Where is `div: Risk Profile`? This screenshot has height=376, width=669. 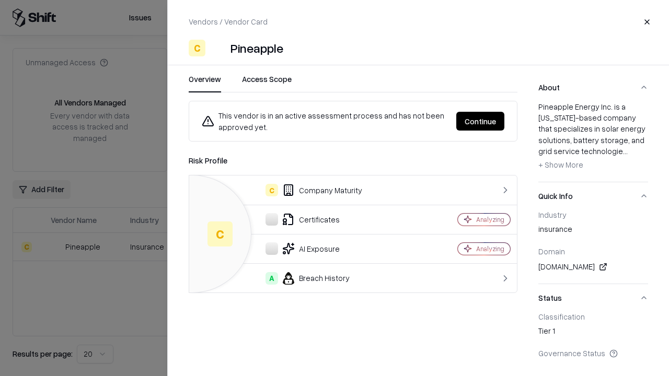 div: Risk Profile is located at coordinates (353, 160).